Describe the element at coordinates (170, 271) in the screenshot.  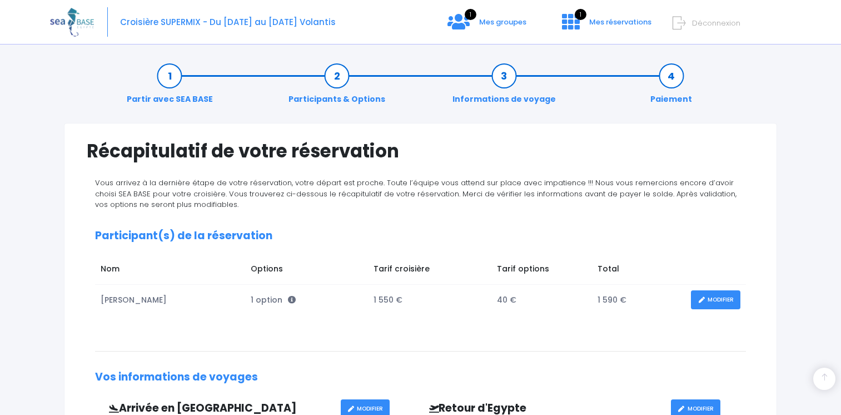
I see `td: Nom` at that location.